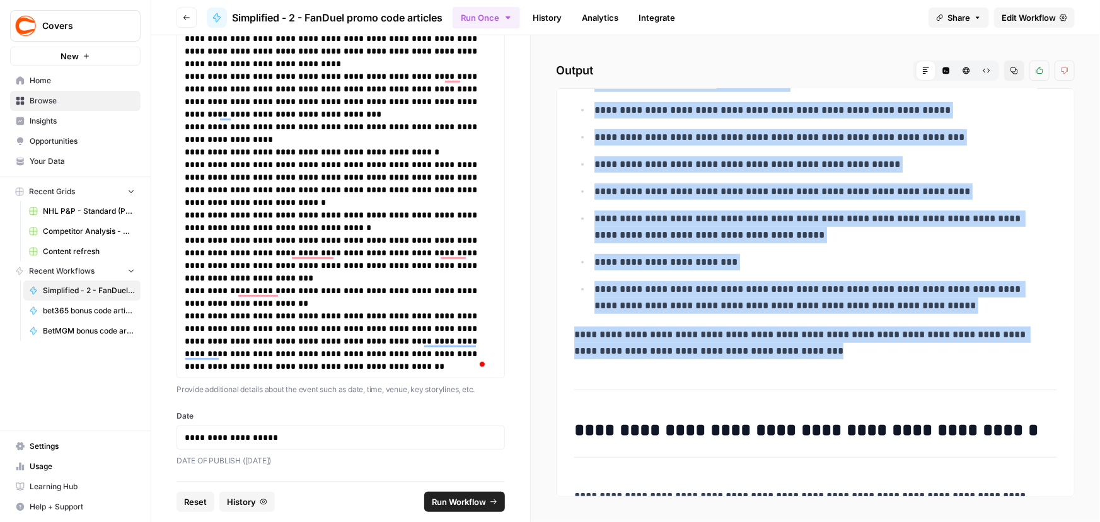 This screenshot has width=1100, height=522. What do you see at coordinates (600, 18) in the screenshot?
I see `a: Analytics` at bounding box center [600, 18].